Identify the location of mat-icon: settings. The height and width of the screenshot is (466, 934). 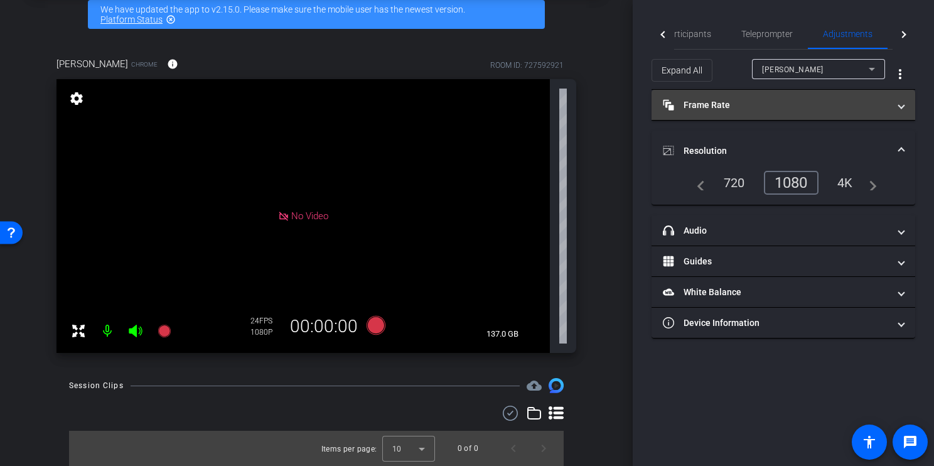
(77, 99).